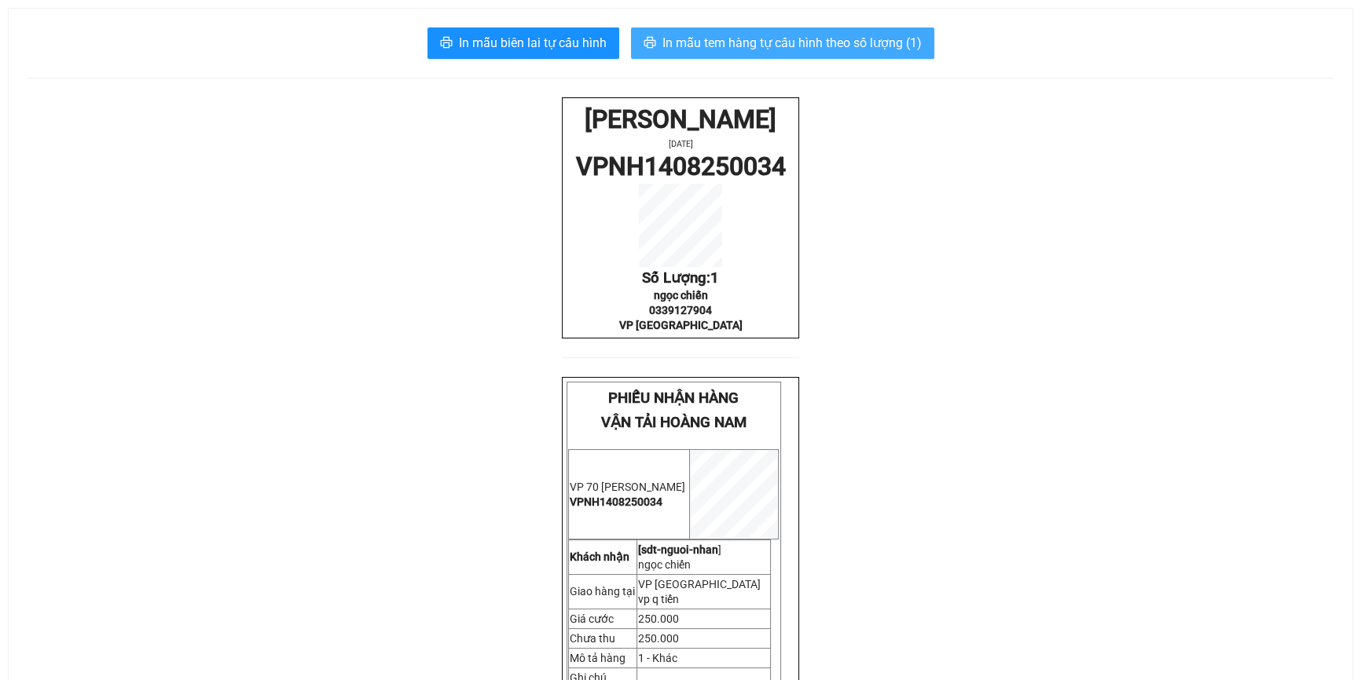 This screenshot has width=1361, height=680. I want to click on span: In mẫu biên lai tự cấu hình, so click(533, 42).